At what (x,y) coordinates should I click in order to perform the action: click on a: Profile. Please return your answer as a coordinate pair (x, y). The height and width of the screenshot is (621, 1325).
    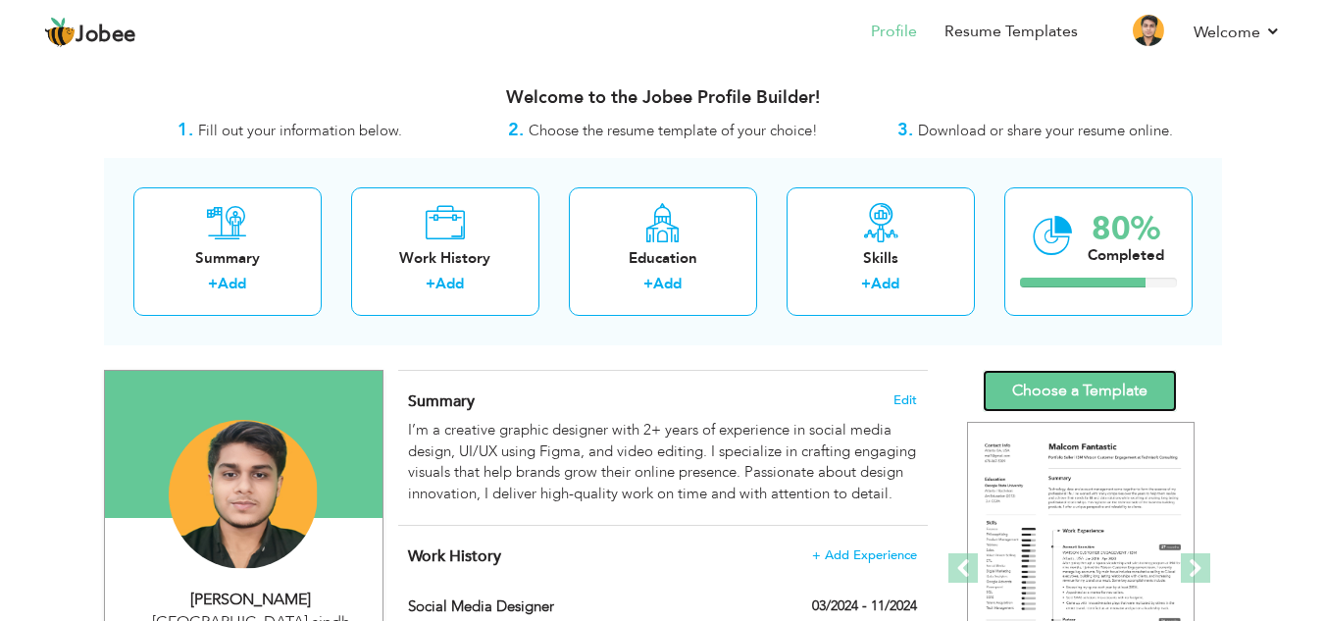
    Looking at the image, I should click on (894, 31).